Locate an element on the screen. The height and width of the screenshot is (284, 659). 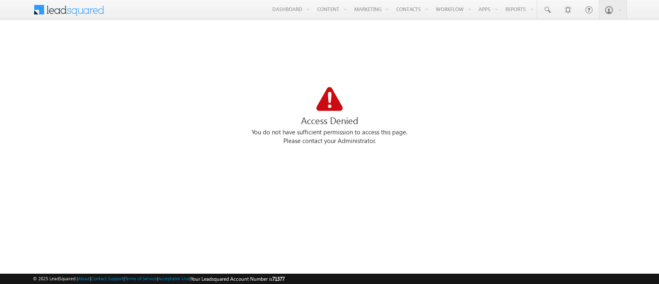
div: Please contact your Administrator. is located at coordinates (330, 141).